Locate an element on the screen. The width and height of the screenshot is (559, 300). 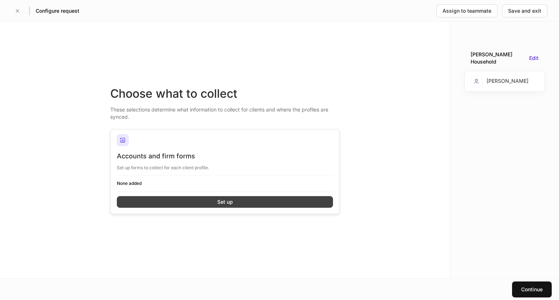
button: Set up is located at coordinates (225, 202).